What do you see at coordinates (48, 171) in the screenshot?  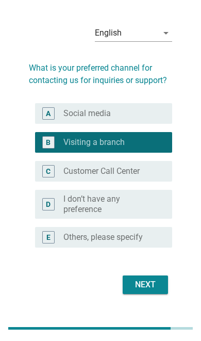 I see `div: C` at bounding box center [48, 171].